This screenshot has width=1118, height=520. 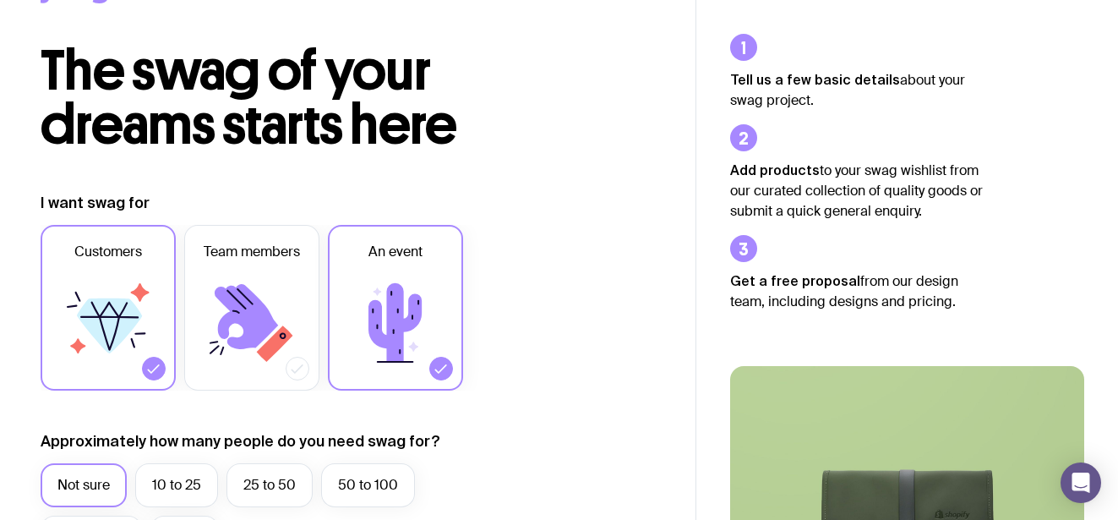 I want to click on label: 50 to 100, so click(x=368, y=485).